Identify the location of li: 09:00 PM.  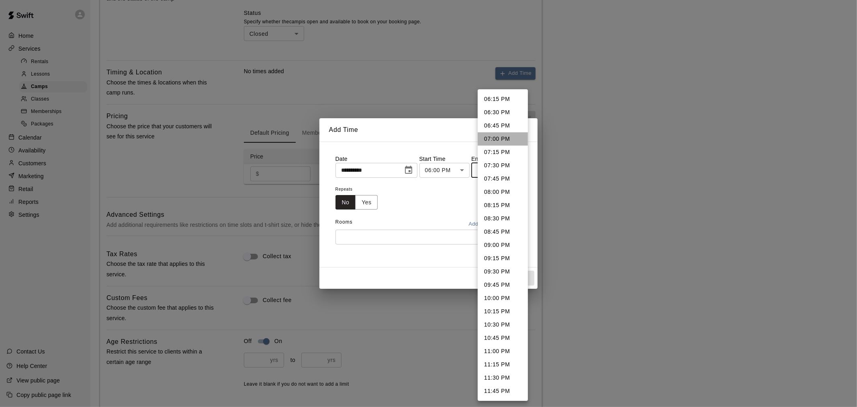
(503, 245).